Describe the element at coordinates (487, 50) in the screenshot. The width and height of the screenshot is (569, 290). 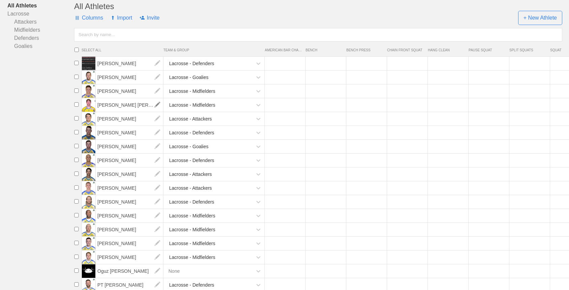
I see `span: PAUSE SQUAT` at that location.